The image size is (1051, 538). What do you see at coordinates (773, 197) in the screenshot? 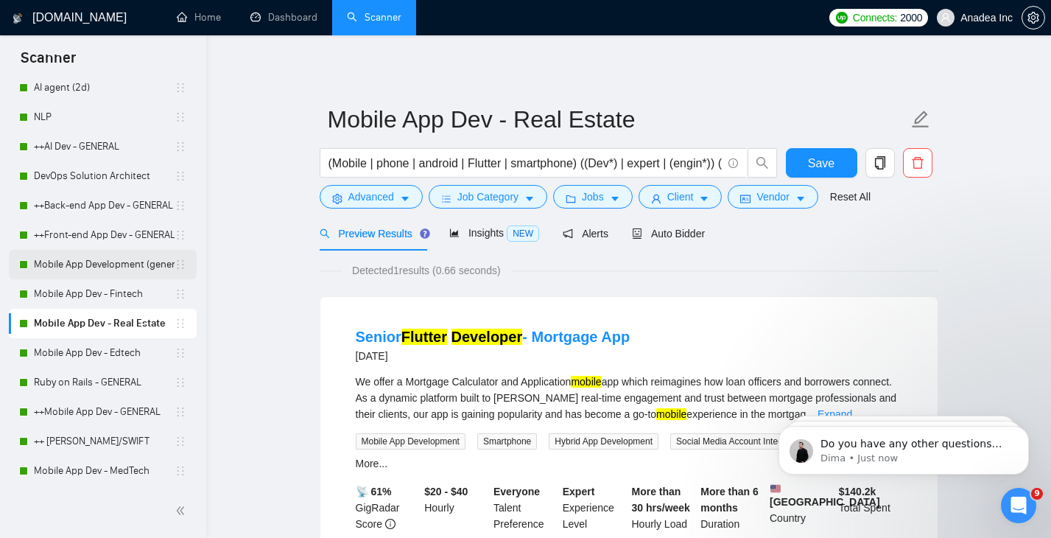
I see `span: Vendor` at bounding box center [773, 197].